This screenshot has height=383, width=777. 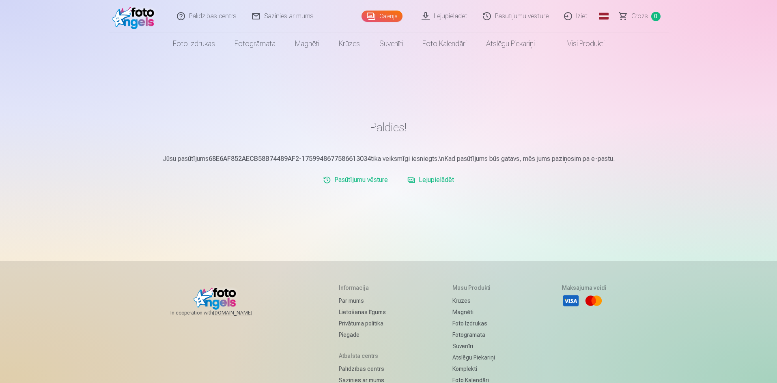 I want to click on span: 0, so click(x=656, y=16).